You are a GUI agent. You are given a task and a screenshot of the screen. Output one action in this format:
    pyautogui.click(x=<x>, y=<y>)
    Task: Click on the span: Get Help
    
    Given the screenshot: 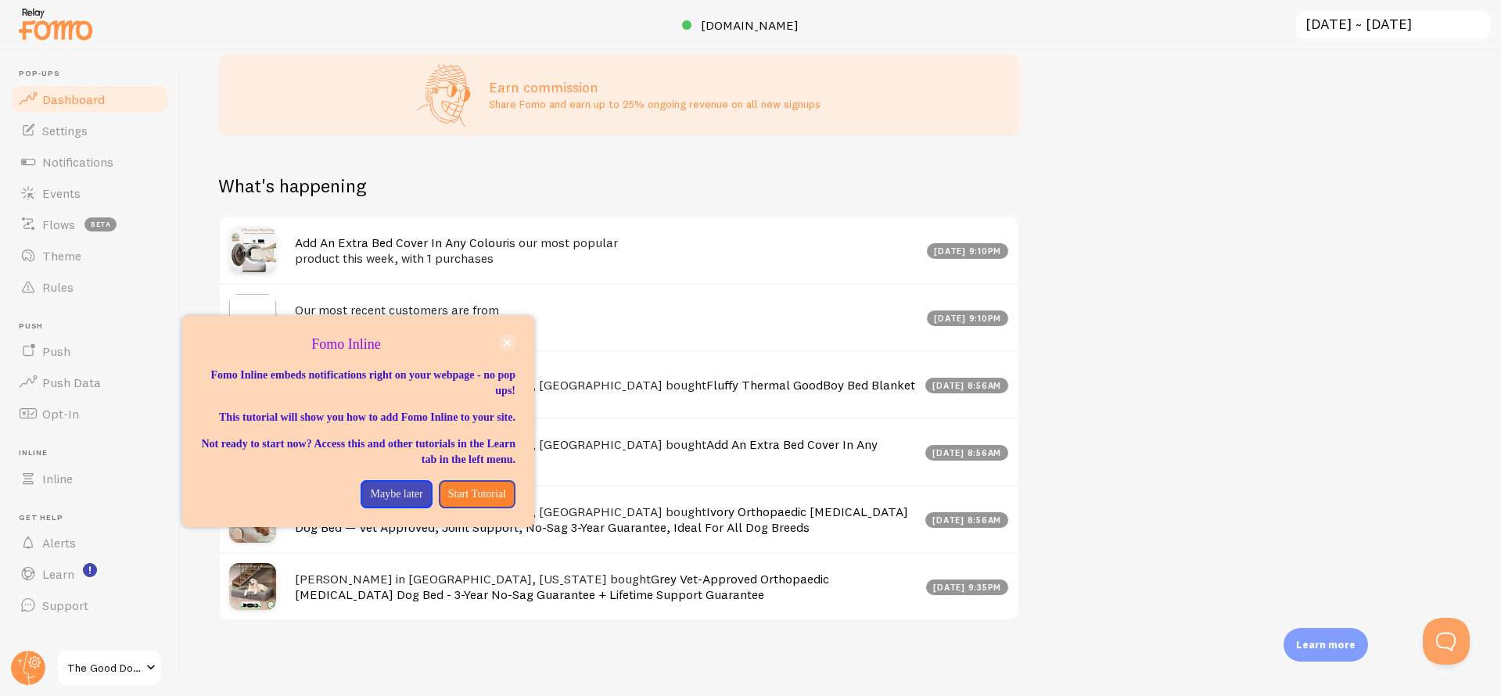 What is the action you would take?
    pyautogui.click(x=95, y=518)
    